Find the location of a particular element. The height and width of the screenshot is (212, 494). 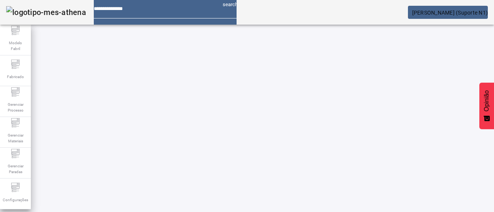

font: Gerenciar Paradas is located at coordinates (15, 169).